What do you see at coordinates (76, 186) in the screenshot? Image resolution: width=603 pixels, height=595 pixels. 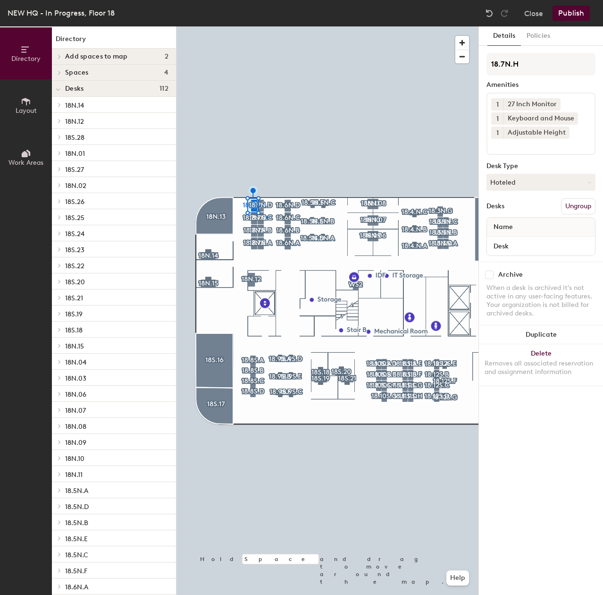 I see `span: 18N.02` at bounding box center [76, 186].